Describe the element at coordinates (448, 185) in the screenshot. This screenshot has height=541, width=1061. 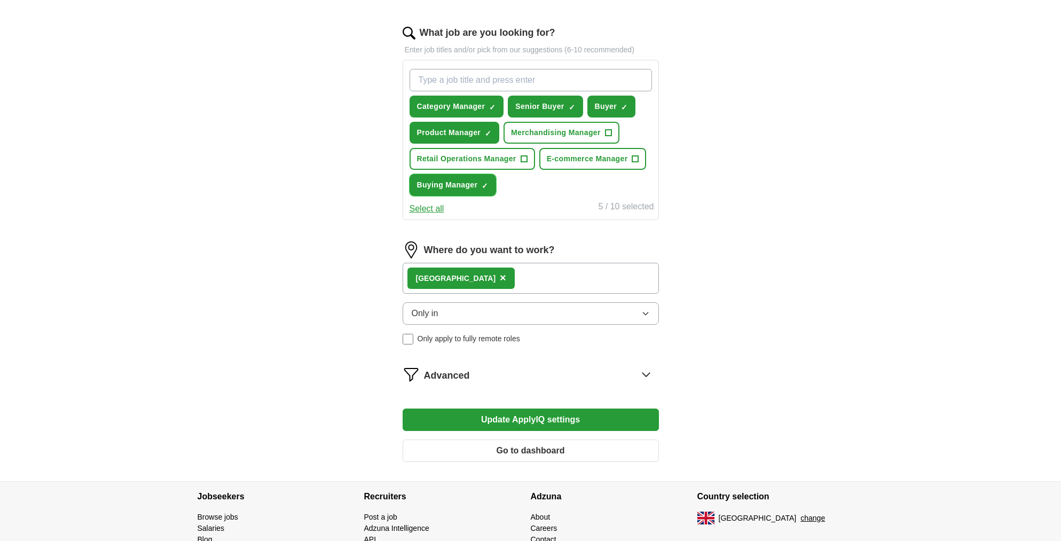
I see `span: Buying Manager` at that location.